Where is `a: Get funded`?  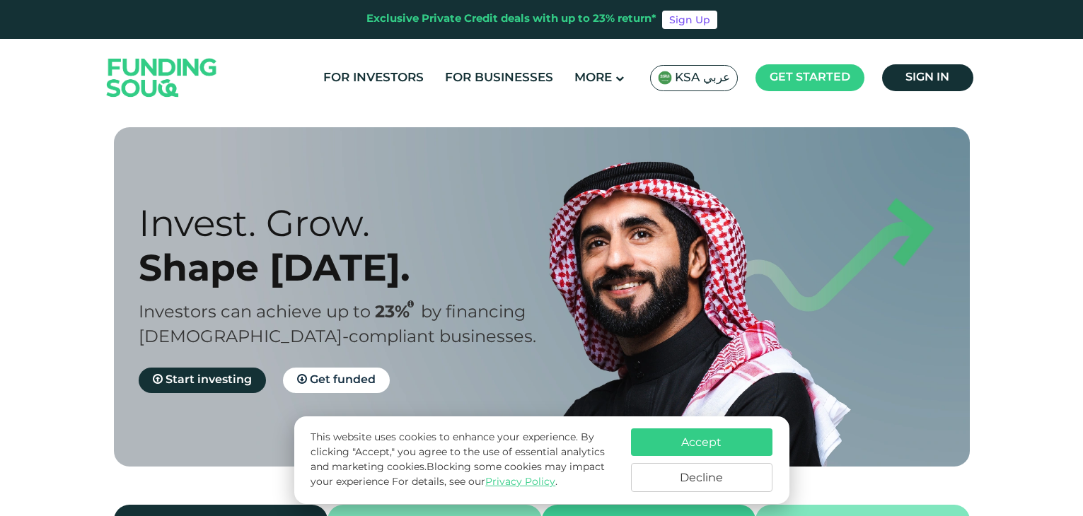 a: Get funded is located at coordinates (336, 381).